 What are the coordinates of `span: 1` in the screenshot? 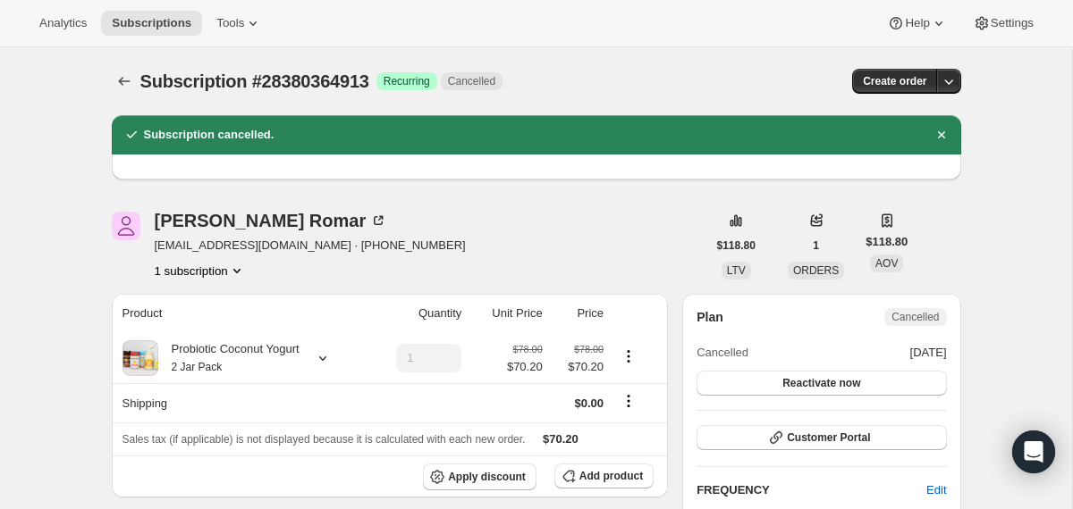 It's located at (815, 246).